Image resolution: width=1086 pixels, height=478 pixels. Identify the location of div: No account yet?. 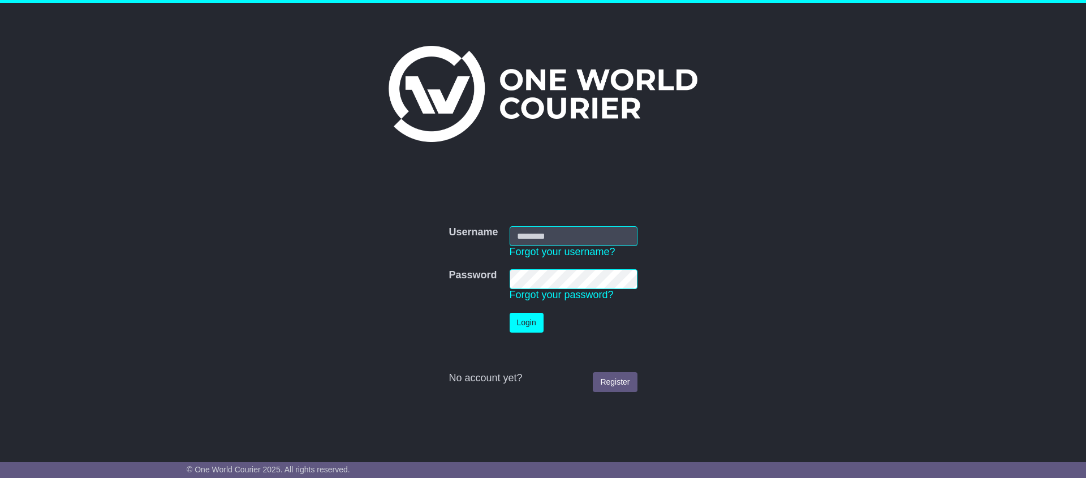
(542, 378).